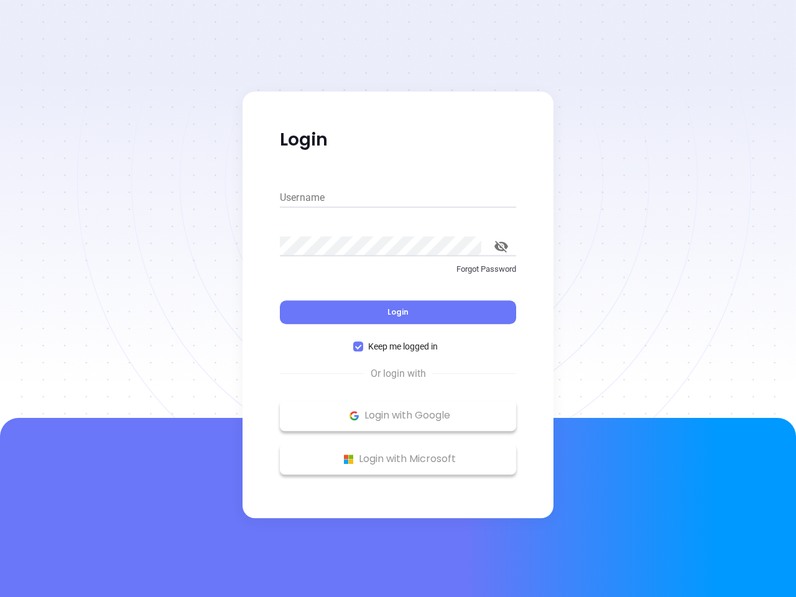  Describe the element at coordinates (398, 140) in the screenshot. I see `p: Login` at that location.